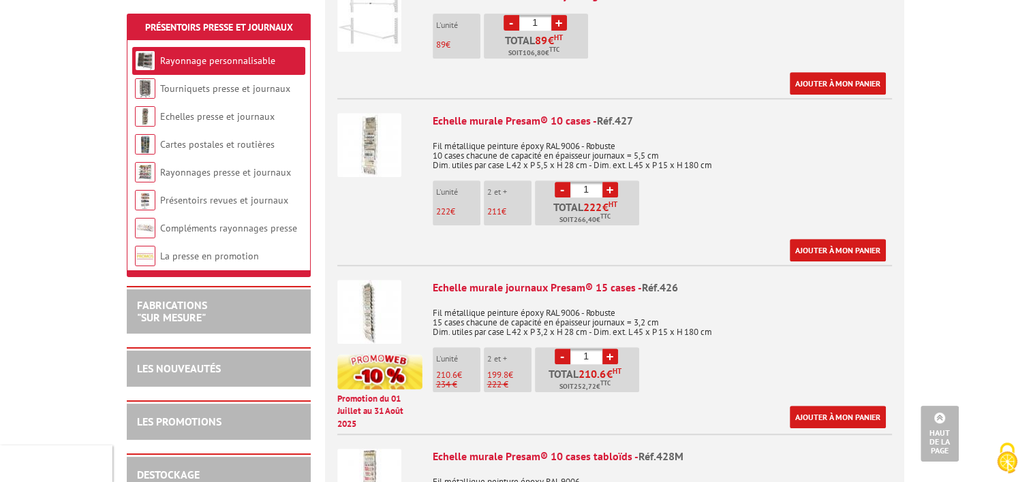 The width and height of the screenshot is (1031, 482). What do you see at coordinates (145, 228) in the screenshot?
I see `img: Compléments rayonnages presse` at bounding box center [145, 228].